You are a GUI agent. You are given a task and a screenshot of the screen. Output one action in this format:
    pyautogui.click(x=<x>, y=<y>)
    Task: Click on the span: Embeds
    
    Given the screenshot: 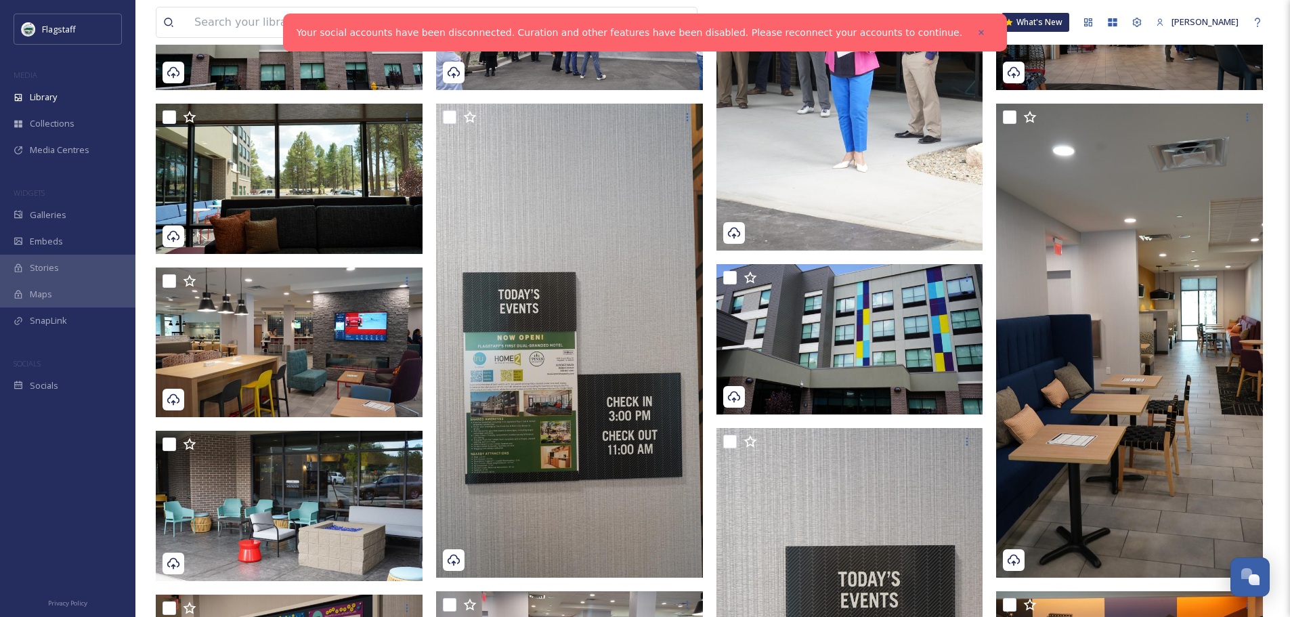 What is the action you would take?
    pyautogui.click(x=46, y=241)
    